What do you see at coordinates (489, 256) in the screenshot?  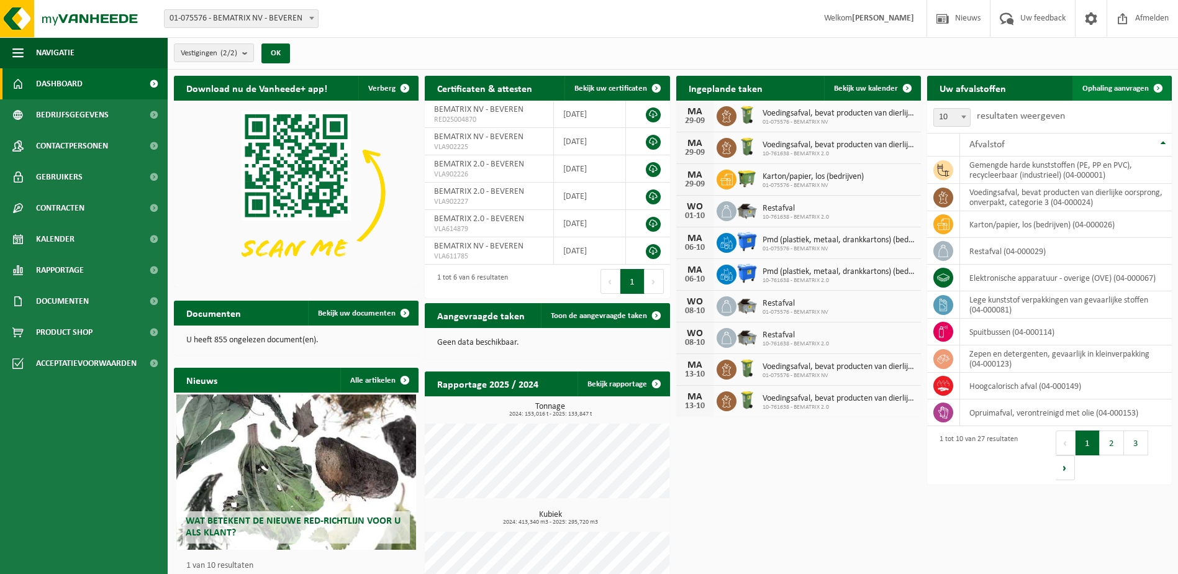 I see `span: VLA611785` at bounding box center [489, 256].